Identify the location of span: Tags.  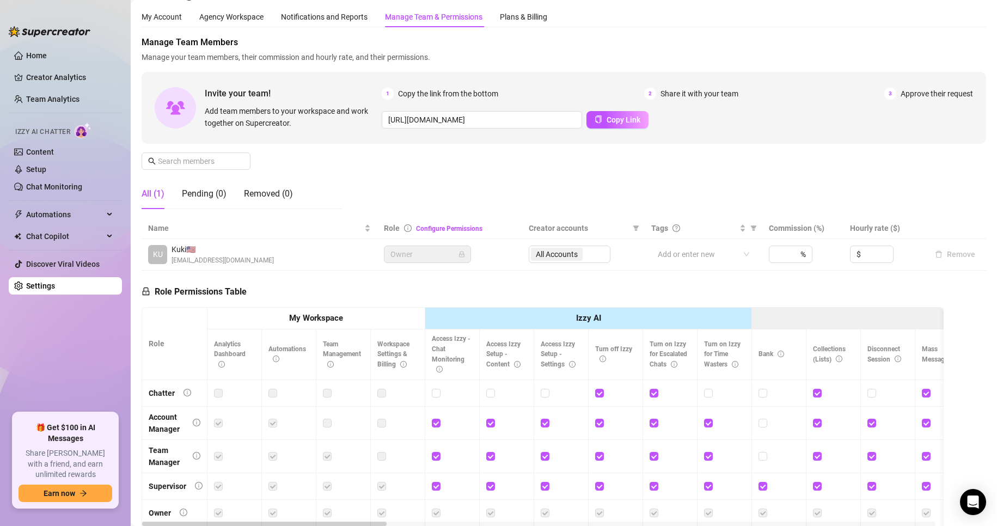
(659, 228).